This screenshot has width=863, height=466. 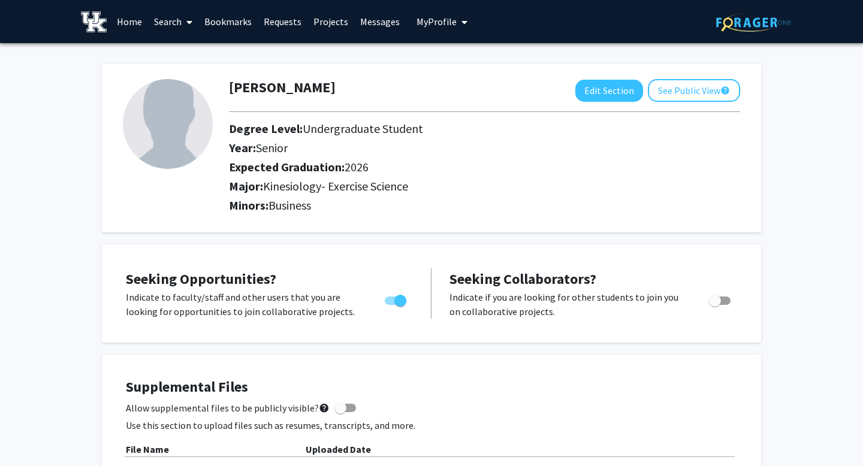 I want to click on p: Indicate if you are looking for other students to join you on collaborative projects., so click(x=568, y=305).